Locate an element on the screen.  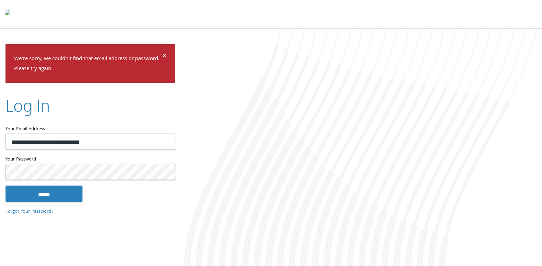
h2: Log In is located at coordinates (27, 105).